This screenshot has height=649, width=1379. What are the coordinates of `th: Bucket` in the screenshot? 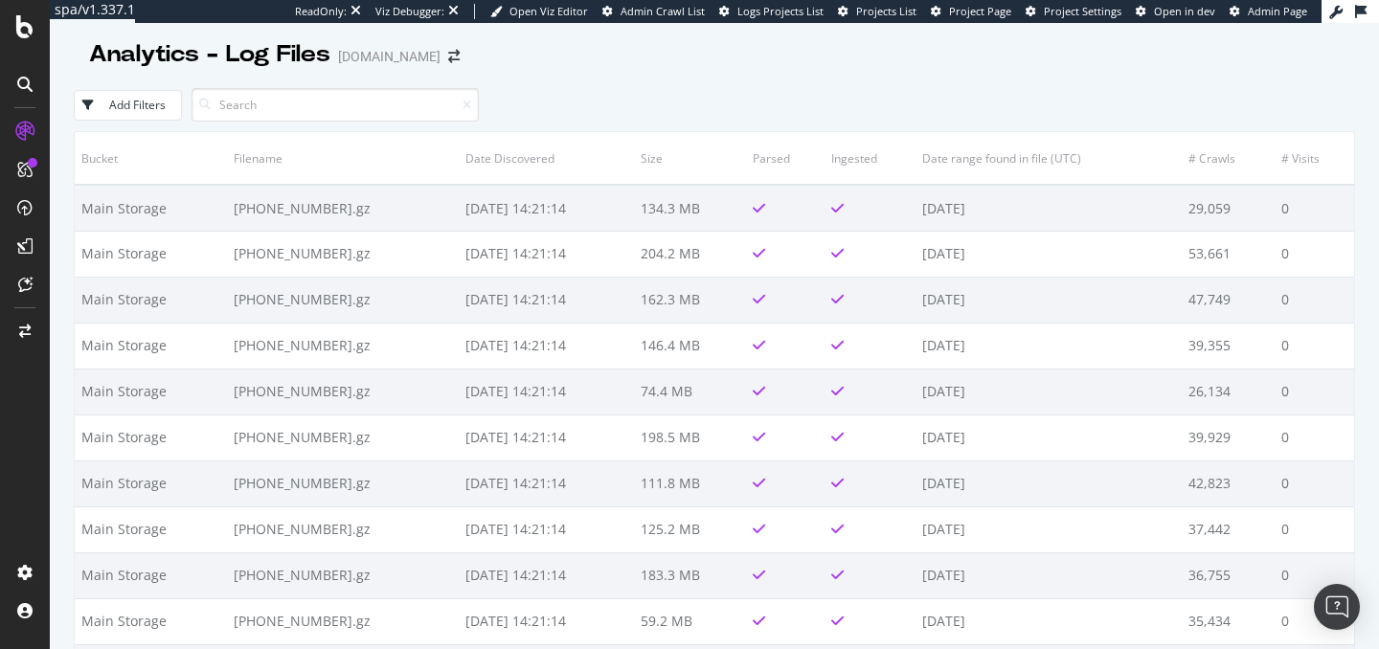 It's located at (150, 158).